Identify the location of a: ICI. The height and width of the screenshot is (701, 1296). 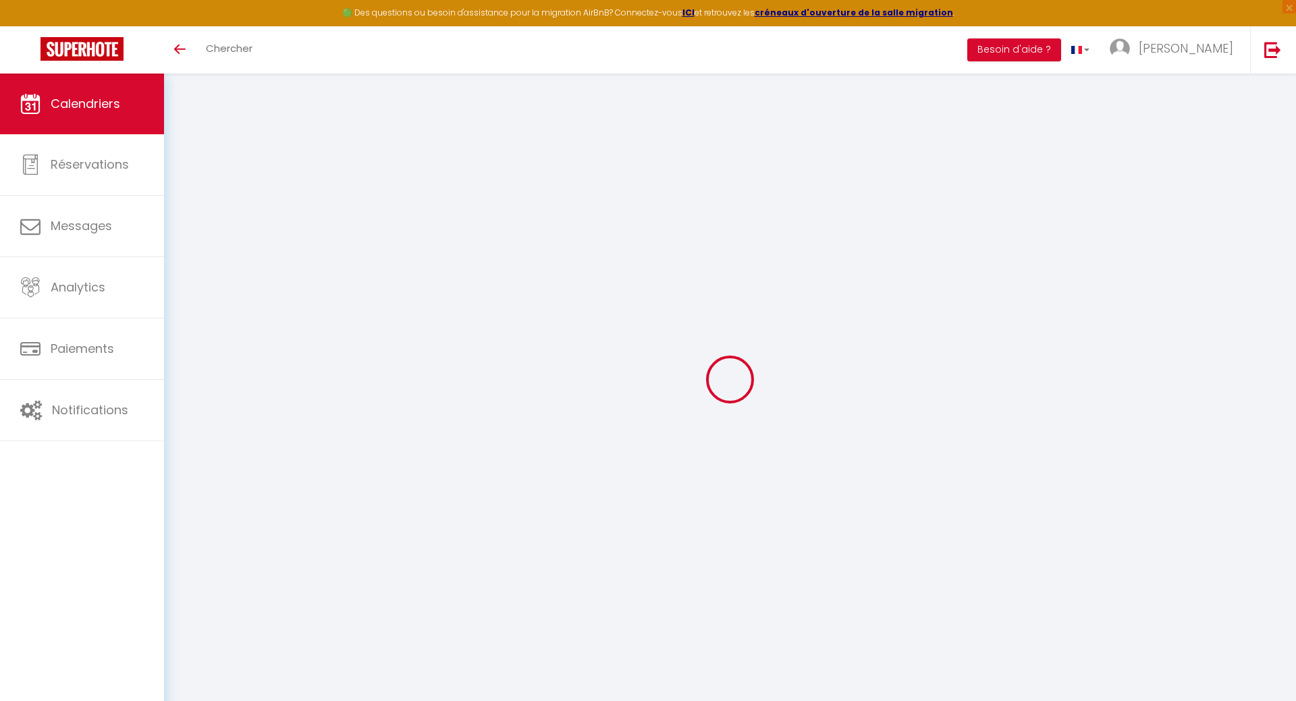
(688, 12).